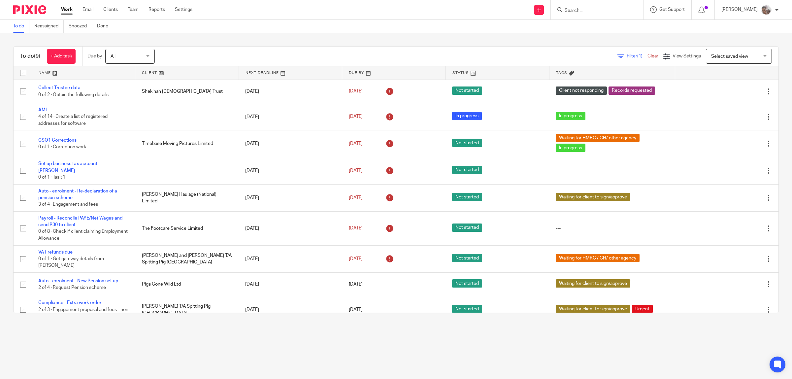  Describe the element at coordinates (640, 56) in the screenshot. I see `span: (1)` at that location.